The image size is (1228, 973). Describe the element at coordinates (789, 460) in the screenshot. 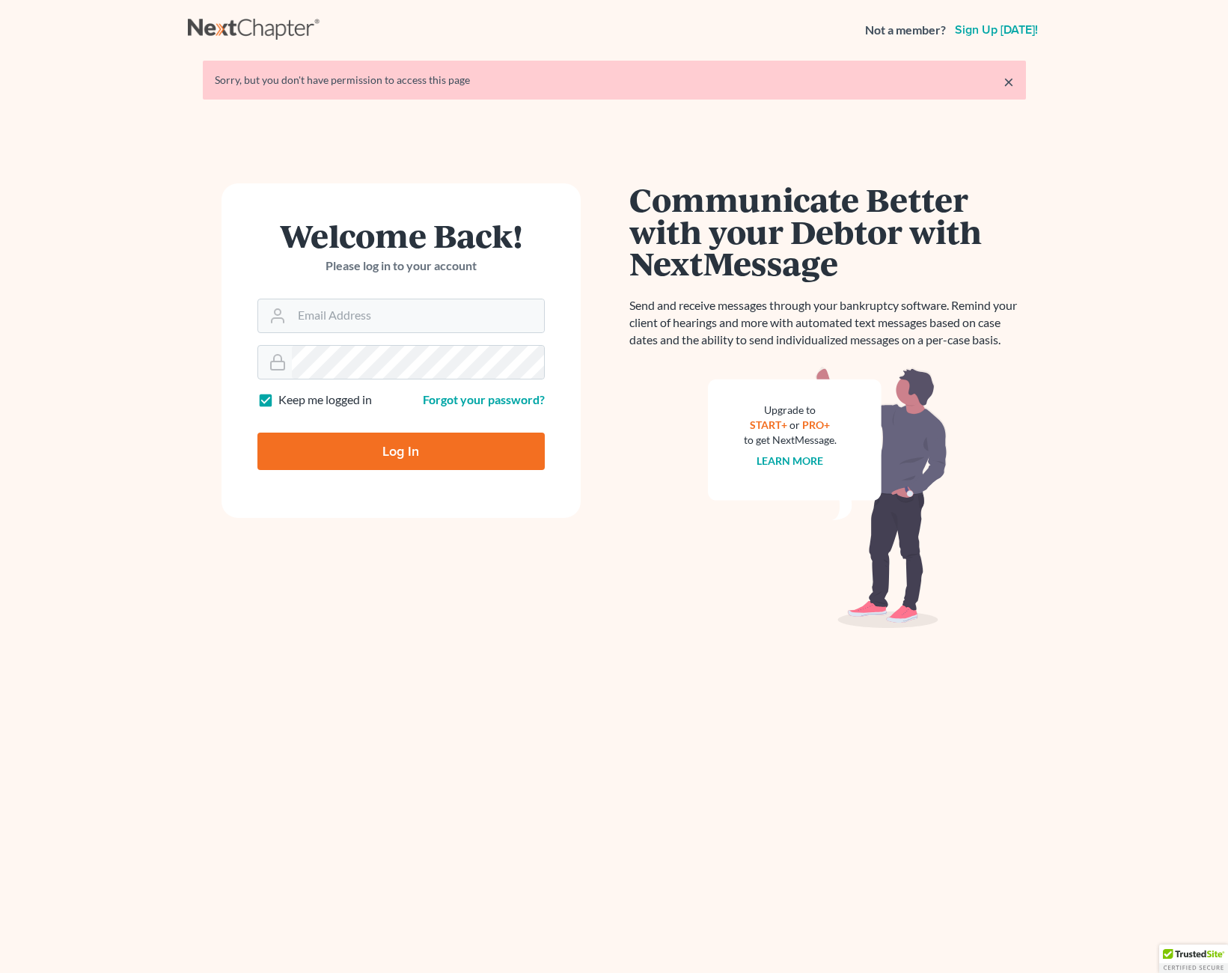

I see `a: Learn more` at that location.